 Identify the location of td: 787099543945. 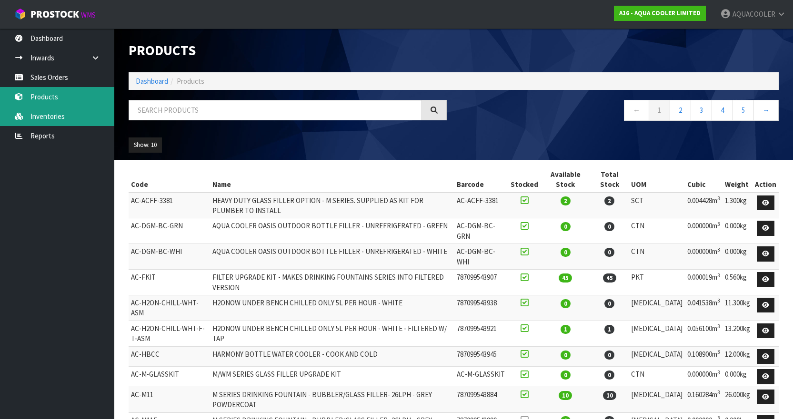
(481, 357).